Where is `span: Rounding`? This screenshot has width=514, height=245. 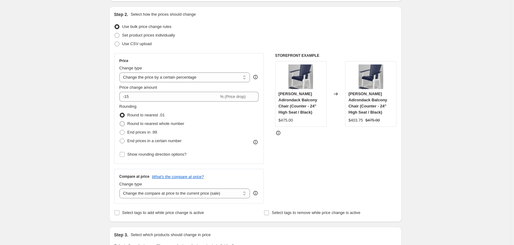
span: Rounding is located at coordinates (128, 106).